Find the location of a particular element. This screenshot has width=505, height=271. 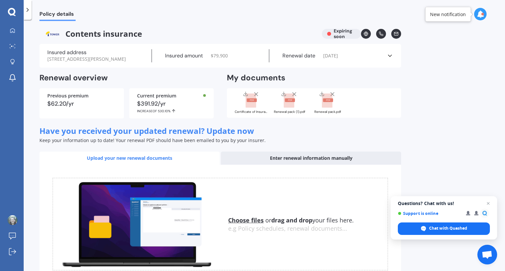

span: or your files here. is located at coordinates (291, 221).